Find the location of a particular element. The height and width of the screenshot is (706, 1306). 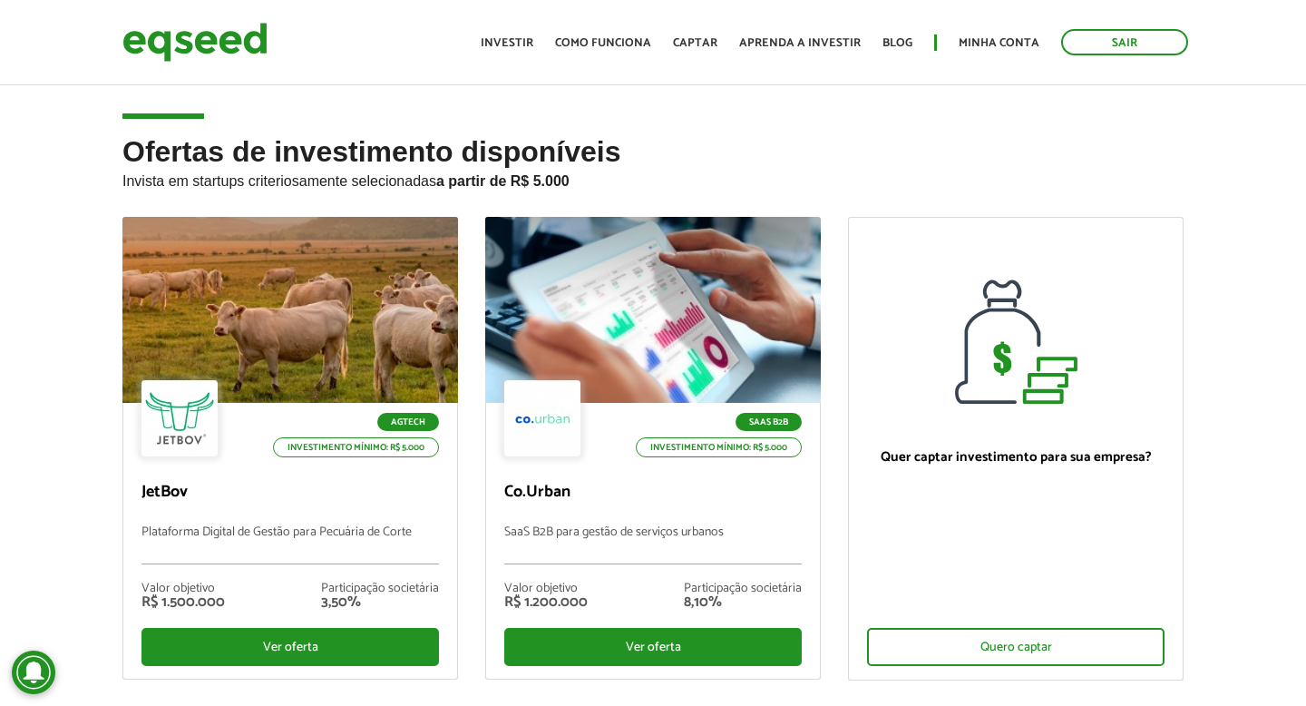

a: Sair is located at coordinates (1125, 42).